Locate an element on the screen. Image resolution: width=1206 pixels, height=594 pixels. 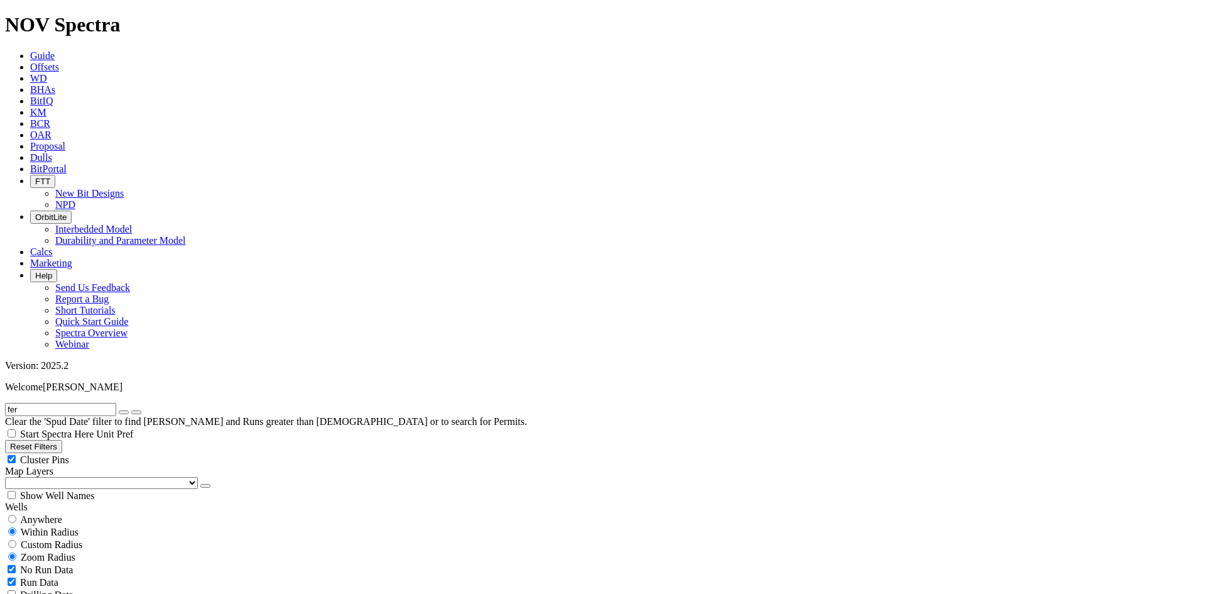
button: FTT is located at coordinates (43, 181).